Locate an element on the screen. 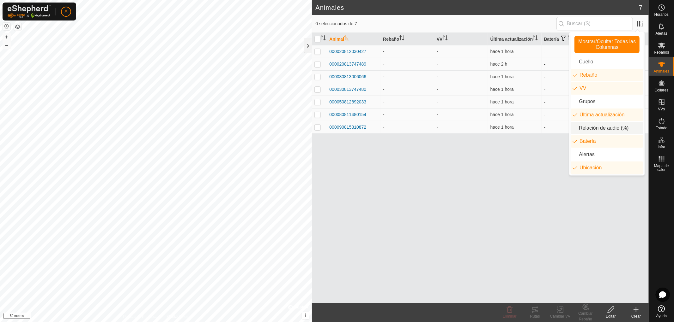 Image resolution: width=674 pixels, height=322 pixels. font: Collares is located at coordinates (661, 90).